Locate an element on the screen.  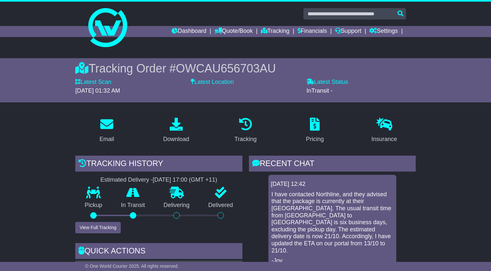
a: Support is located at coordinates (348, 31).